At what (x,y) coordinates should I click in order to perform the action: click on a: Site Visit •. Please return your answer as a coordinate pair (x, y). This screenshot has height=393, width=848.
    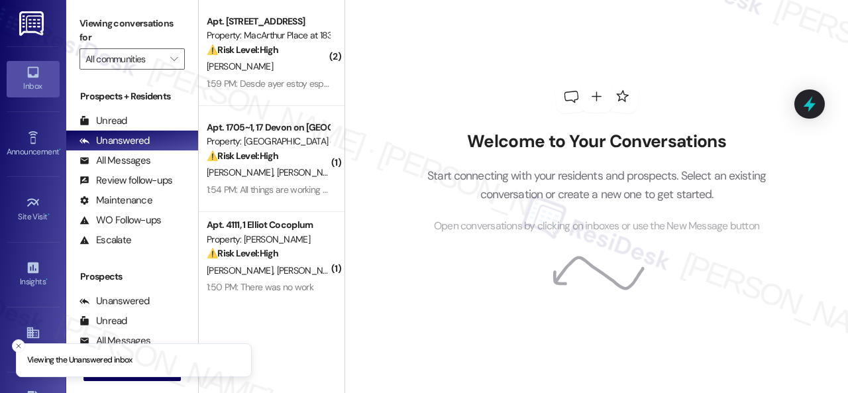
    Looking at the image, I should click on (33, 209).